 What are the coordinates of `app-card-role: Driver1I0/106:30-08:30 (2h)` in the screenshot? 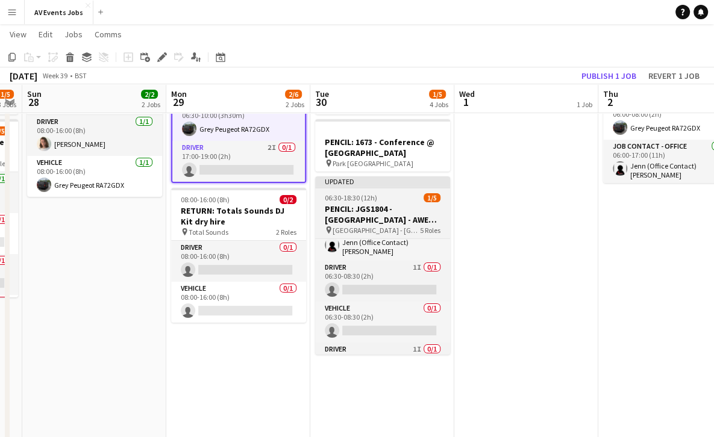 It's located at (383, 281).